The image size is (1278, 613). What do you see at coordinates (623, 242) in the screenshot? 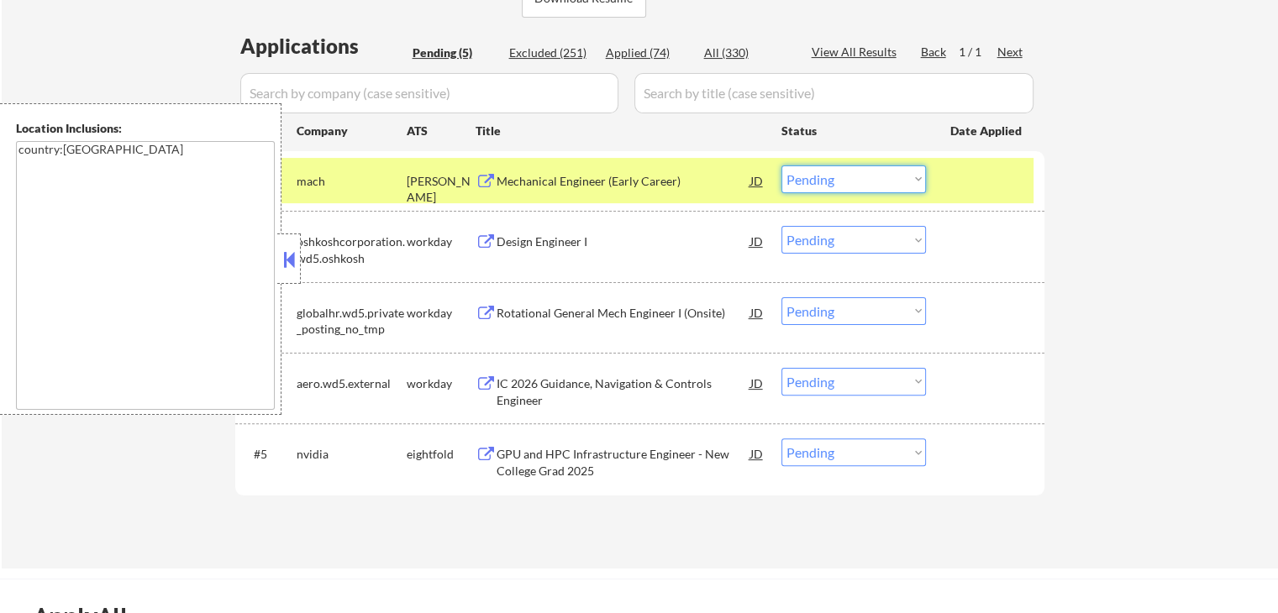
I see `div: Design Engineer I` at bounding box center [623, 242].